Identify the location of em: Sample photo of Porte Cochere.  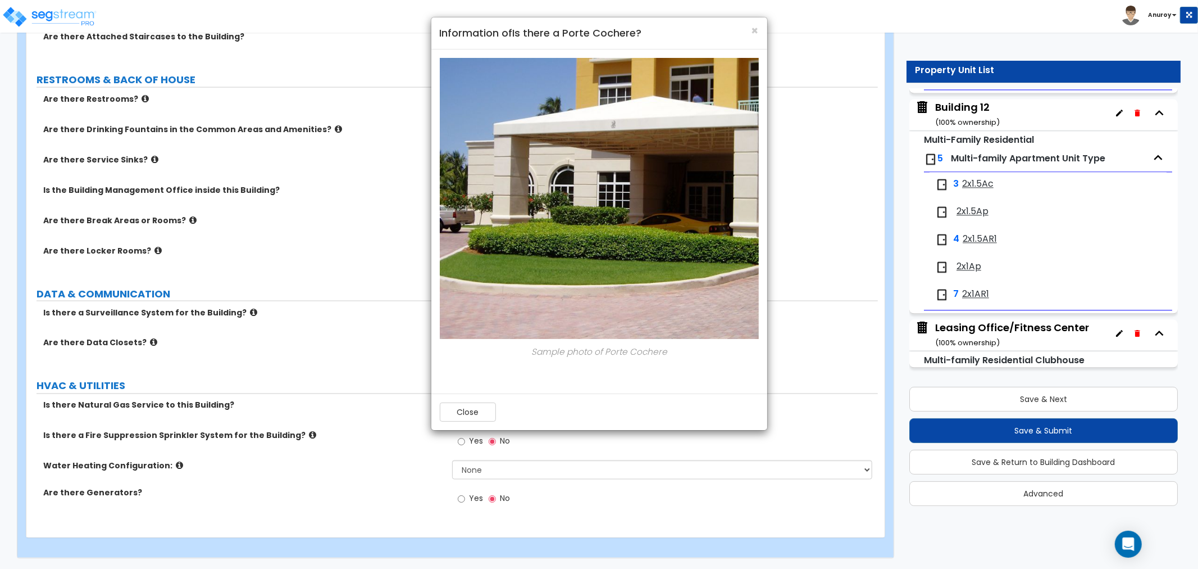
(599, 351).